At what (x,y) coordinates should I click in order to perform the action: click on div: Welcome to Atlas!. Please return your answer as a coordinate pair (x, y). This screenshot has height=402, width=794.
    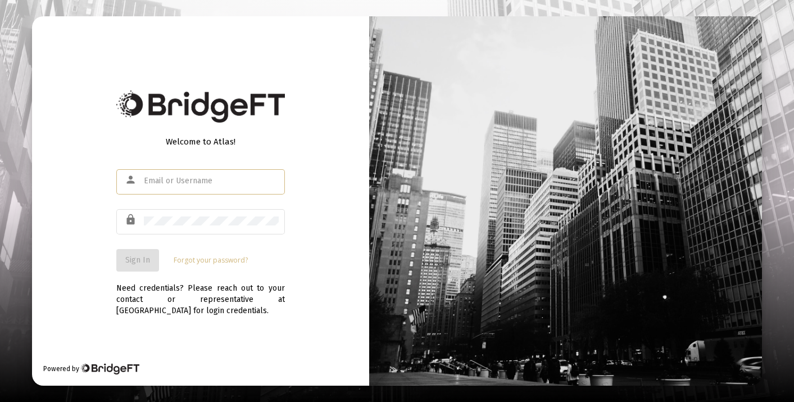
    Looking at the image, I should click on (201, 142).